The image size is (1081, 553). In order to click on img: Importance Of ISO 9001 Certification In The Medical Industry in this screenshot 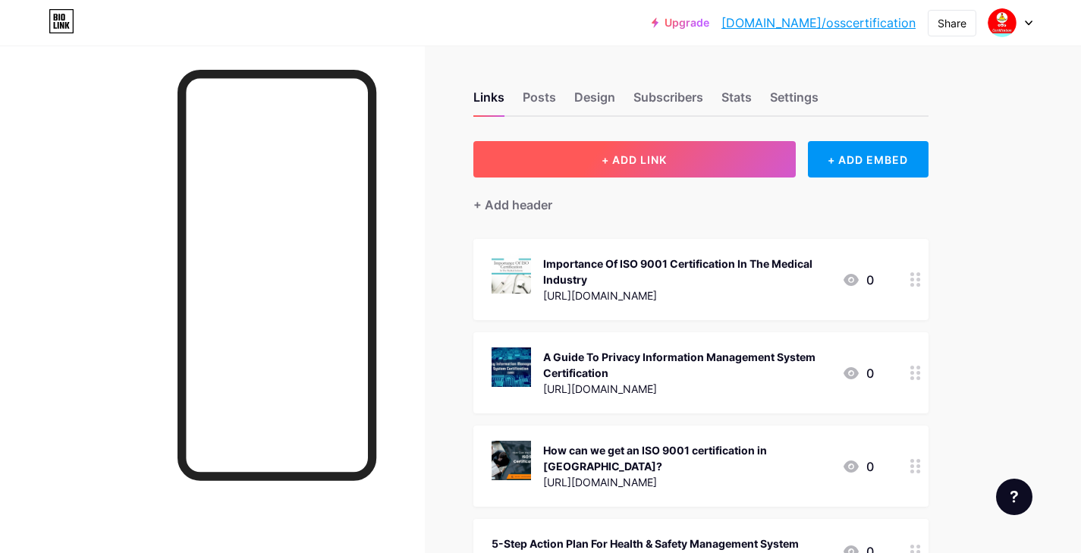, I will do `click(511, 274)`.